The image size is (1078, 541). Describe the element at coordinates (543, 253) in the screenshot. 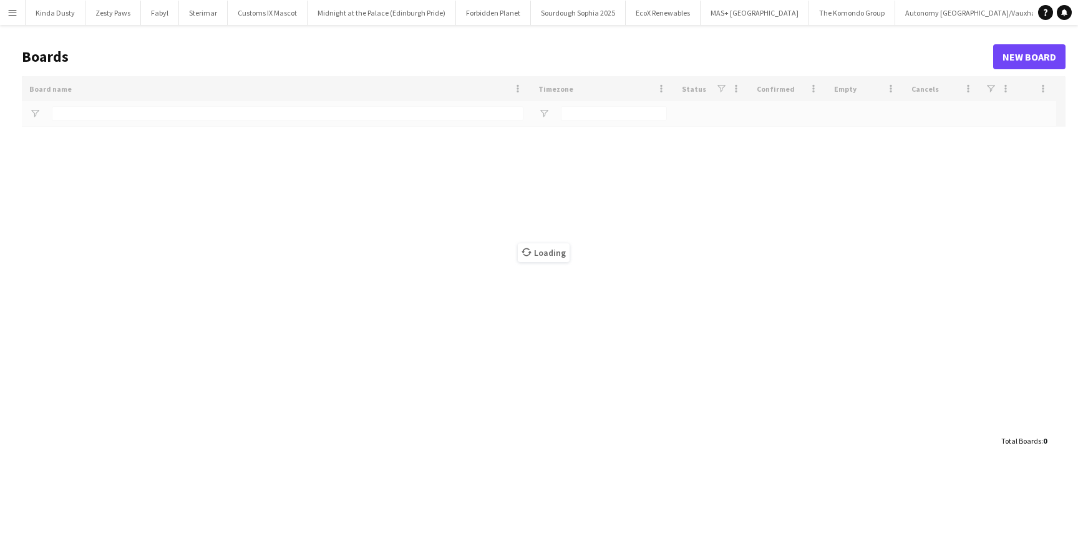

I see `span: Loading` at that location.